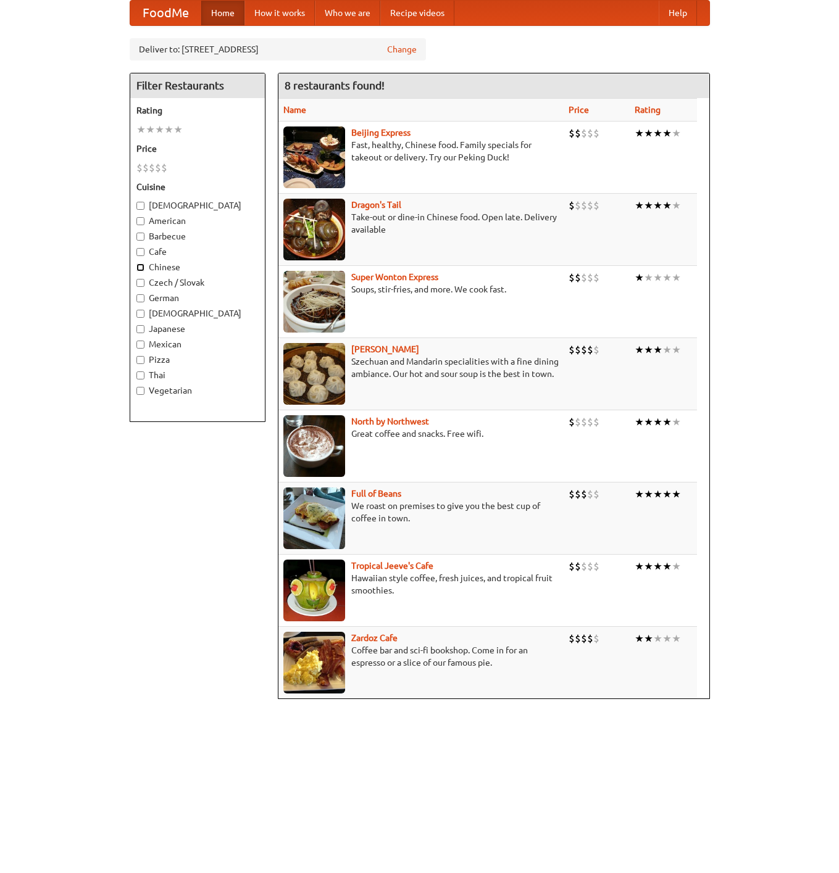  Describe the element at coordinates (421, 368) in the screenshot. I see `p: Szechuan and Mandarin specialities with a fine dining ambiance. Our hot and sour soup is the best...` at that location.